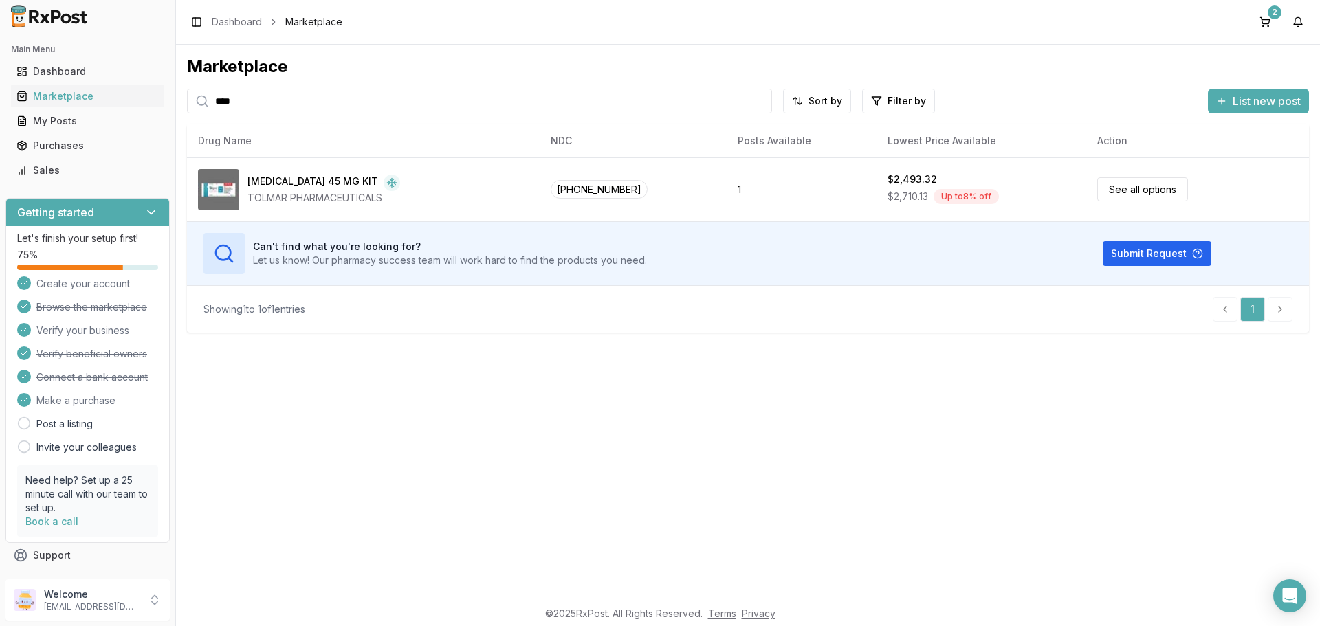 This screenshot has width=1320, height=626. What do you see at coordinates (83, 284) in the screenshot?
I see `span: Create your account` at bounding box center [83, 284].